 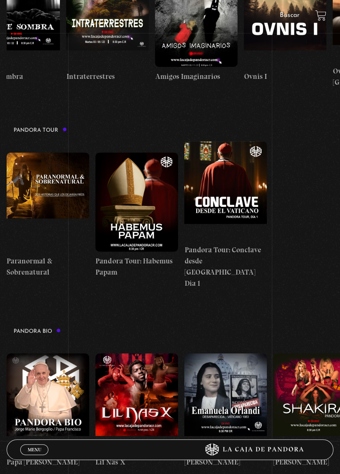 I want to click on h4: Paranormal & Sobrenatural, so click(x=48, y=267).